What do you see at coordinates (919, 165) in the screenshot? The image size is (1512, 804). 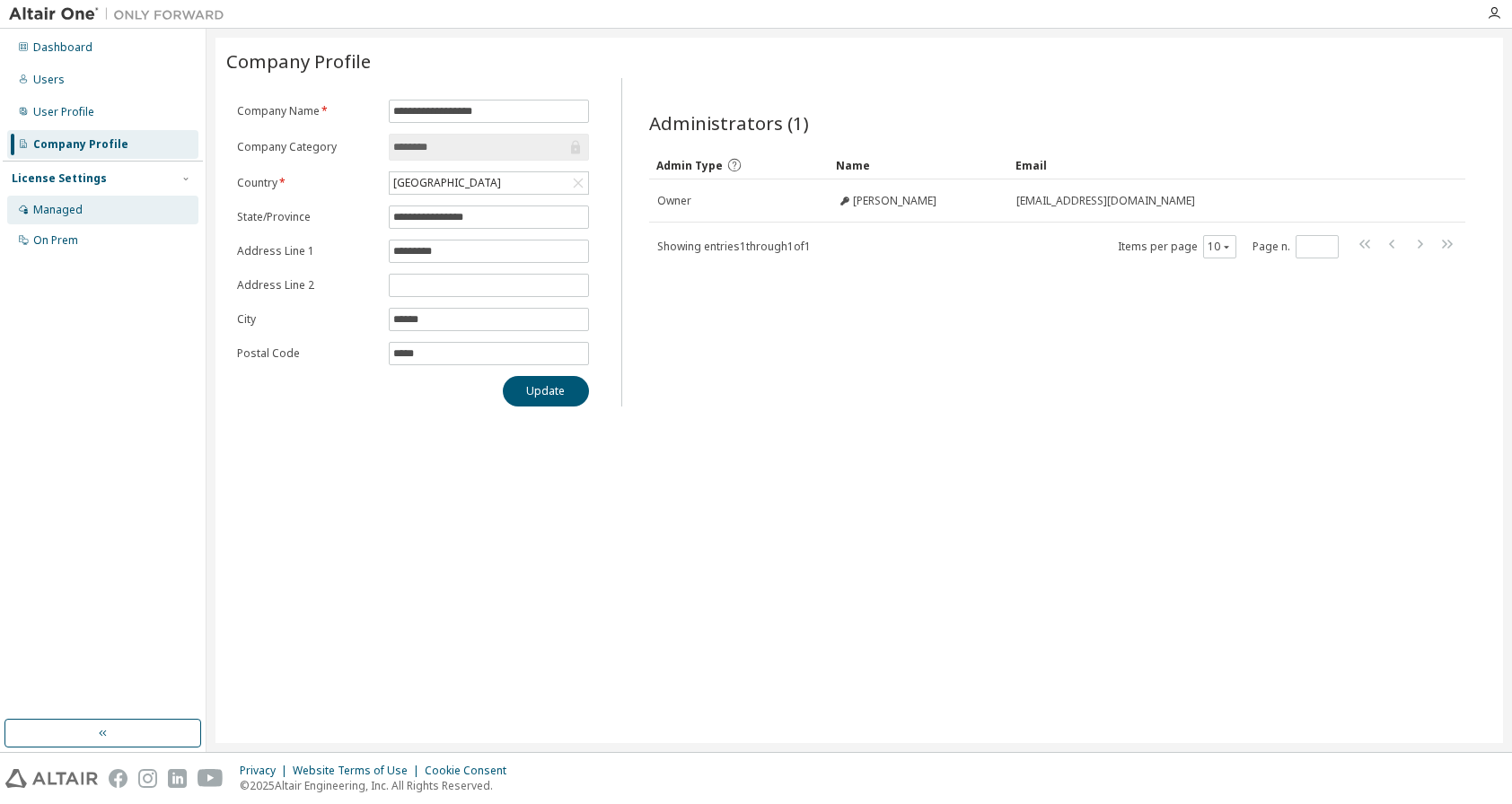 I see `div: Name` at bounding box center [919, 165].